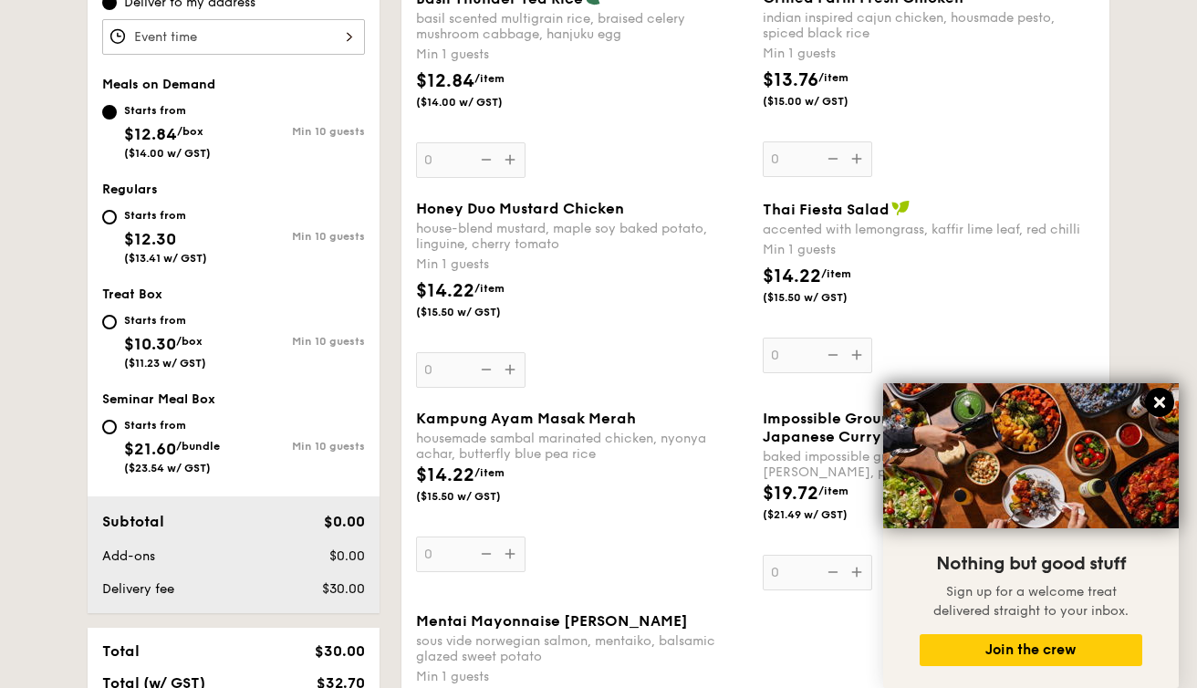  Describe the element at coordinates (526, 418) in the screenshot. I see `span: Kampung Ayam Masak Merah` at that location.